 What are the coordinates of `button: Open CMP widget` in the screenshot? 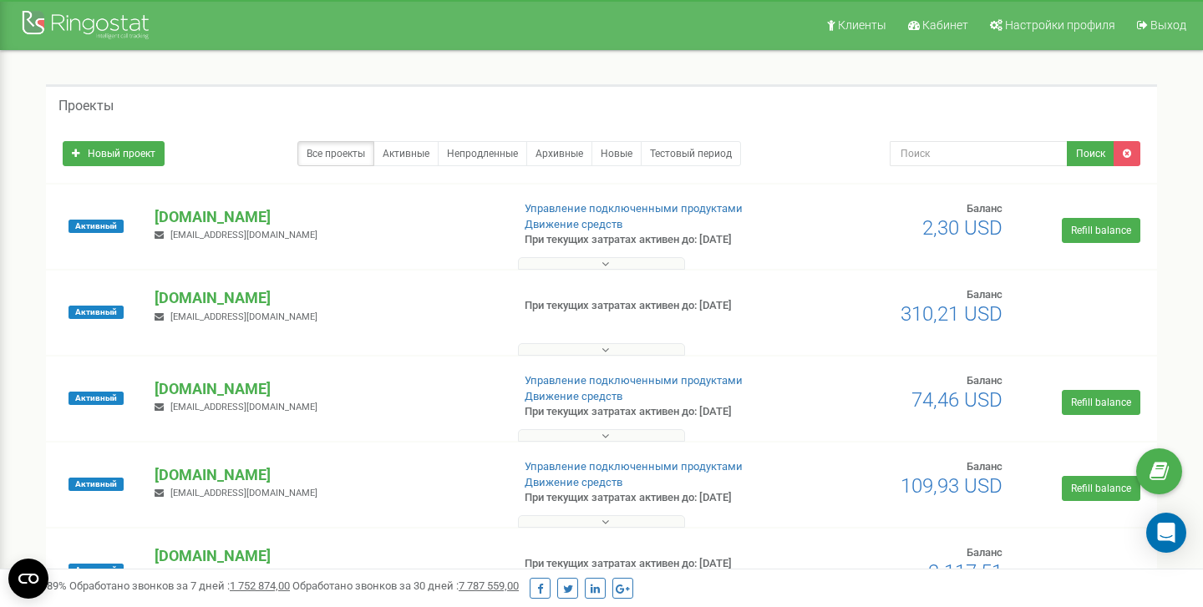 It's located at (28, 579).